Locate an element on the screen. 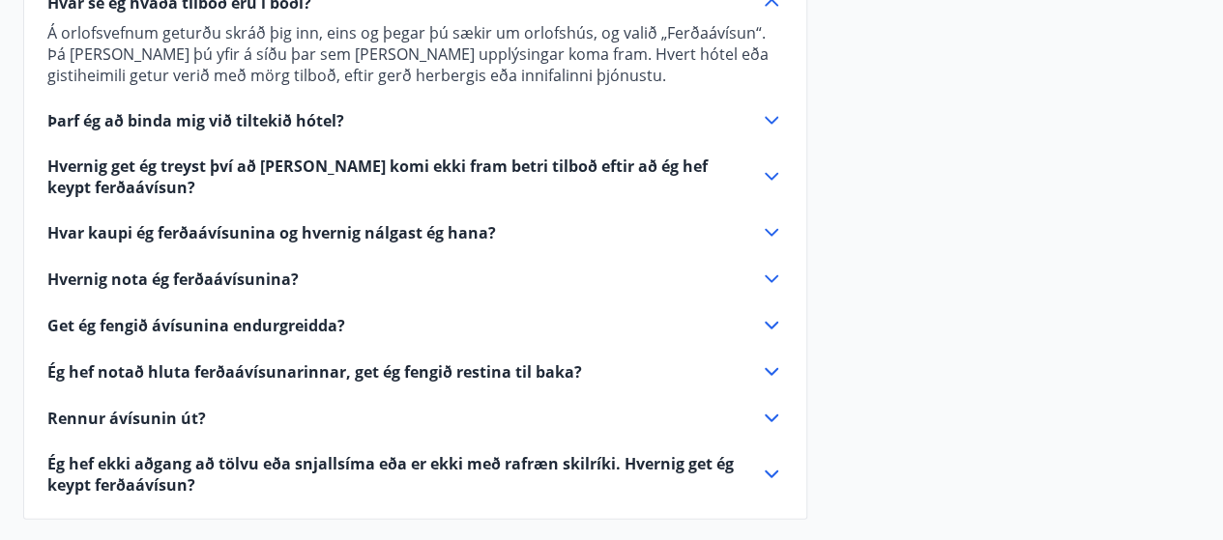 The width and height of the screenshot is (1223, 540). div: Hvernig nota ég ferðaávísunina? is located at coordinates (415, 279).